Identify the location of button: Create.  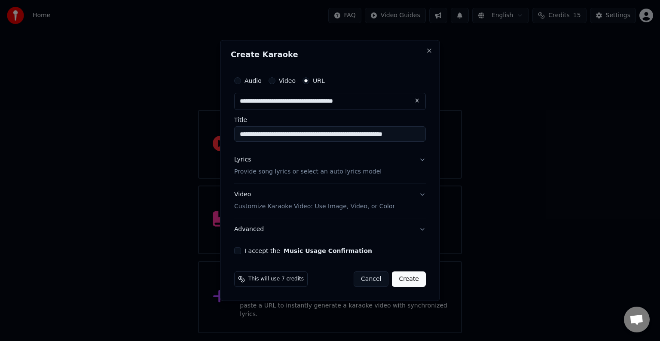
(408, 279).